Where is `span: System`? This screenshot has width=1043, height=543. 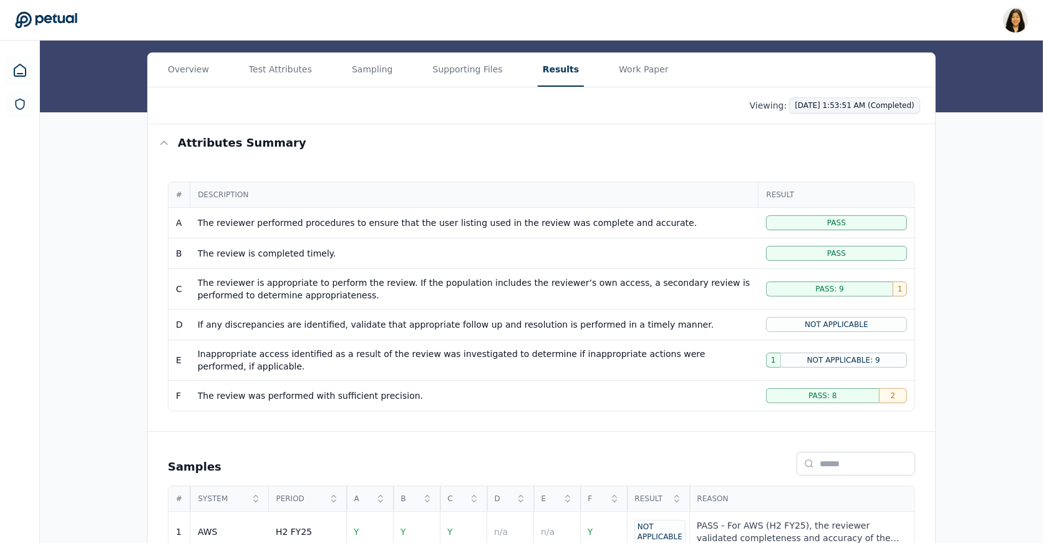
span: System is located at coordinates (223, 498).